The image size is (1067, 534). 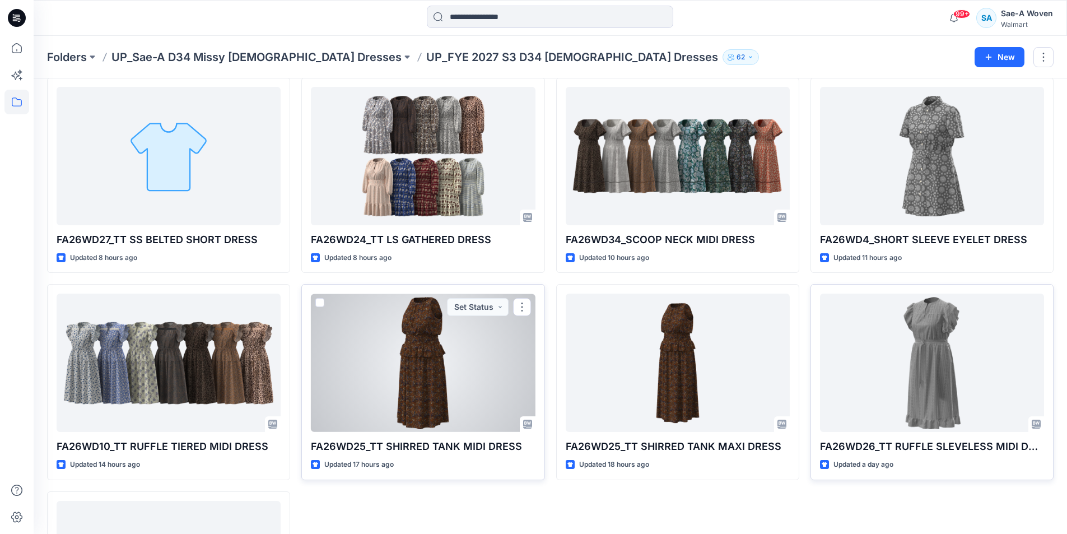 I want to click on a: FA26WD24_TT LS GATHERED DRESS, so click(x=423, y=156).